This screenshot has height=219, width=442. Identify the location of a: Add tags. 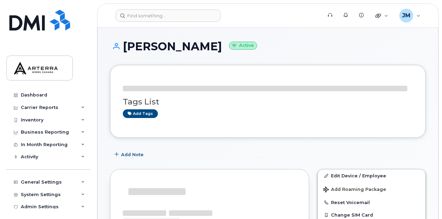
(140, 113).